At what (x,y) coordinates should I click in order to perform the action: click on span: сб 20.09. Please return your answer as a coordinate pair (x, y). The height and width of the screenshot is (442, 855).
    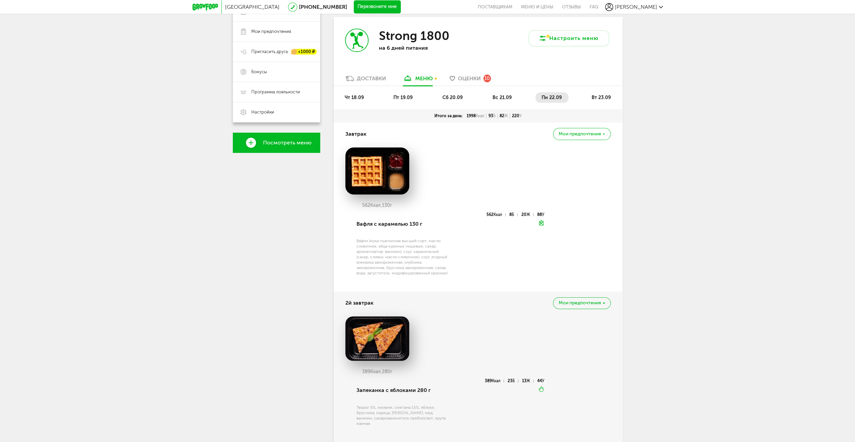
    Looking at the image, I should click on (453, 97).